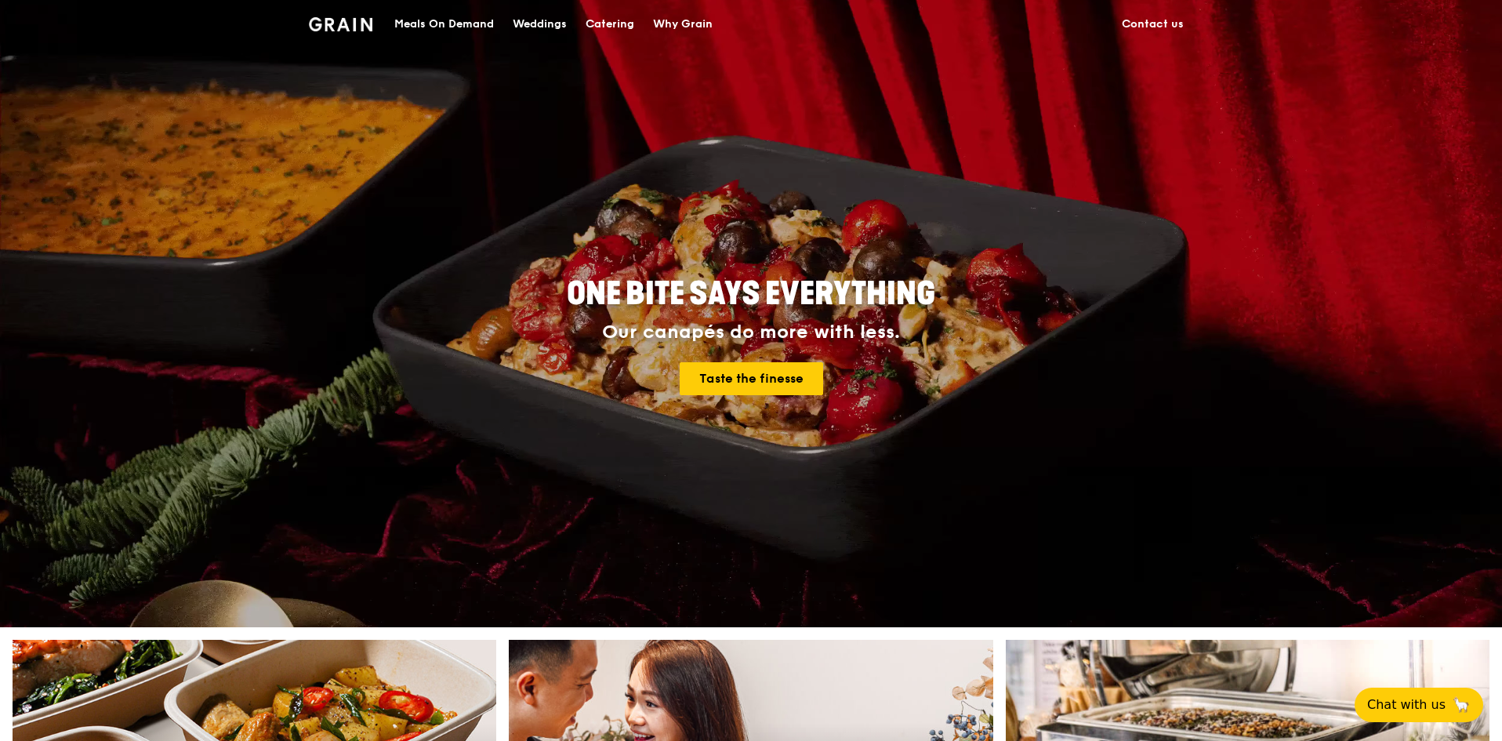  Describe the element at coordinates (751, 379) in the screenshot. I see `a: Taste the finesse` at that location.